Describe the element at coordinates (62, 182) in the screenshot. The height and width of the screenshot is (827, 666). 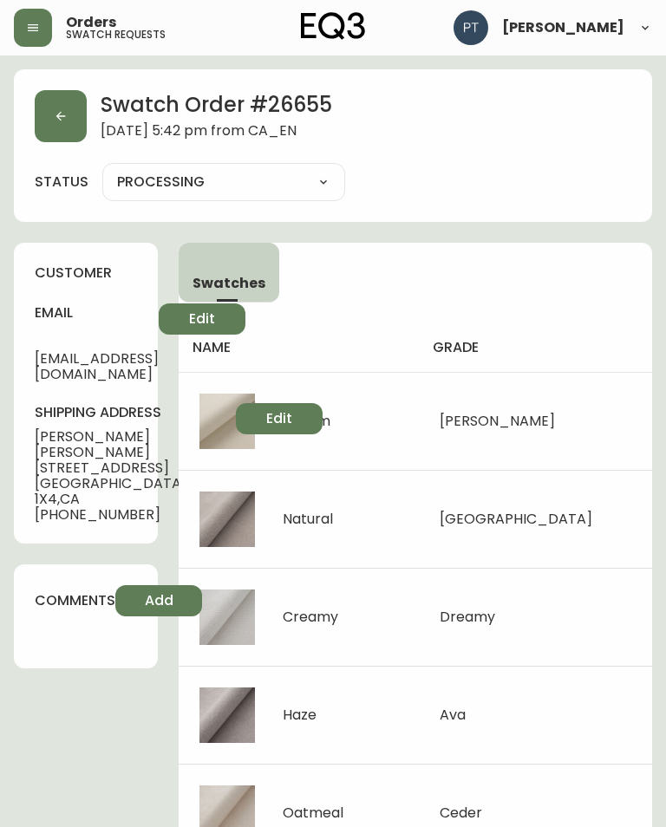
I see `label: status` at that location.